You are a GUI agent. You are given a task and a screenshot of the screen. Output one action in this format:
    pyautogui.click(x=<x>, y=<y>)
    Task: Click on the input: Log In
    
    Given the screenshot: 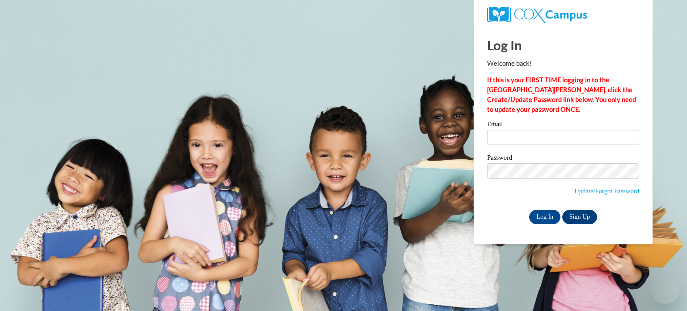 What is the action you would take?
    pyautogui.click(x=545, y=217)
    